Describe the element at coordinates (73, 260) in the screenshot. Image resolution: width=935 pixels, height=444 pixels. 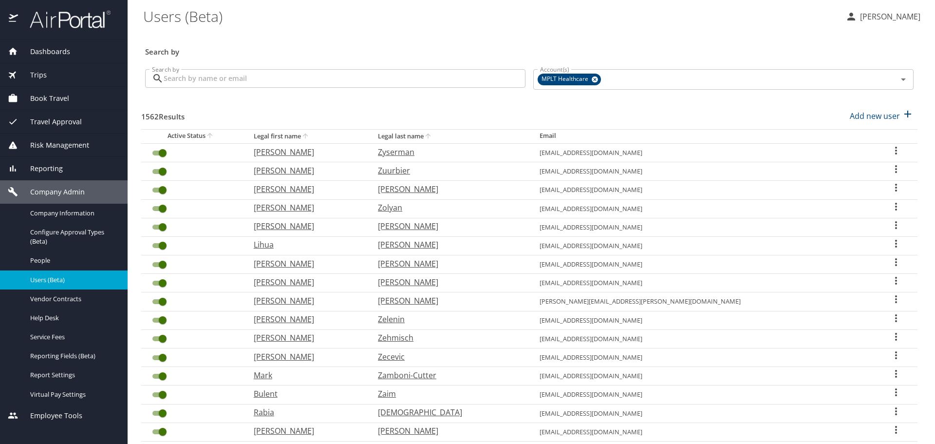
I see `span: People` at that location.